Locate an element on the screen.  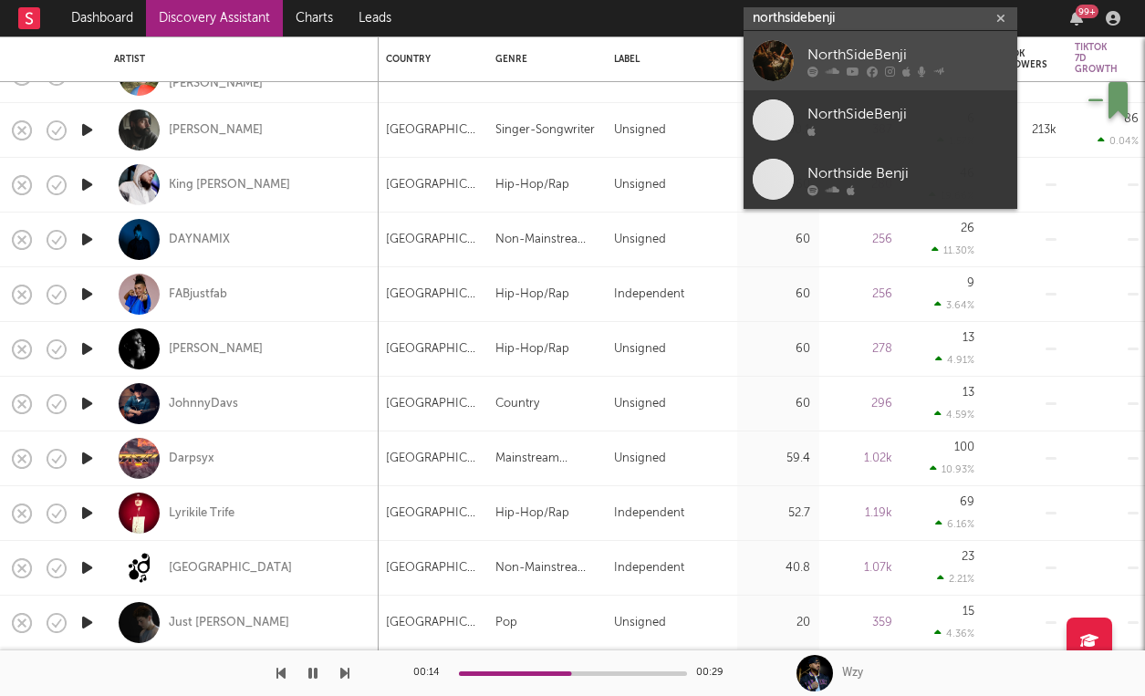
div: DAYNAMIX is located at coordinates (199, 240).